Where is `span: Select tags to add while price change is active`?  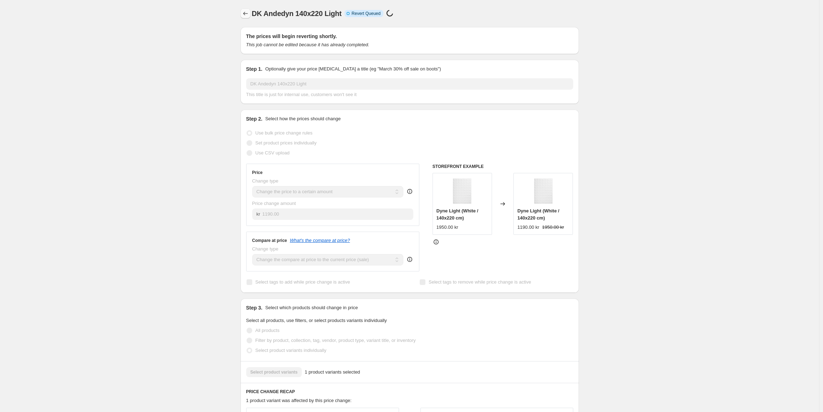
span: Select tags to add while price change is active is located at coordinates (303, 282).